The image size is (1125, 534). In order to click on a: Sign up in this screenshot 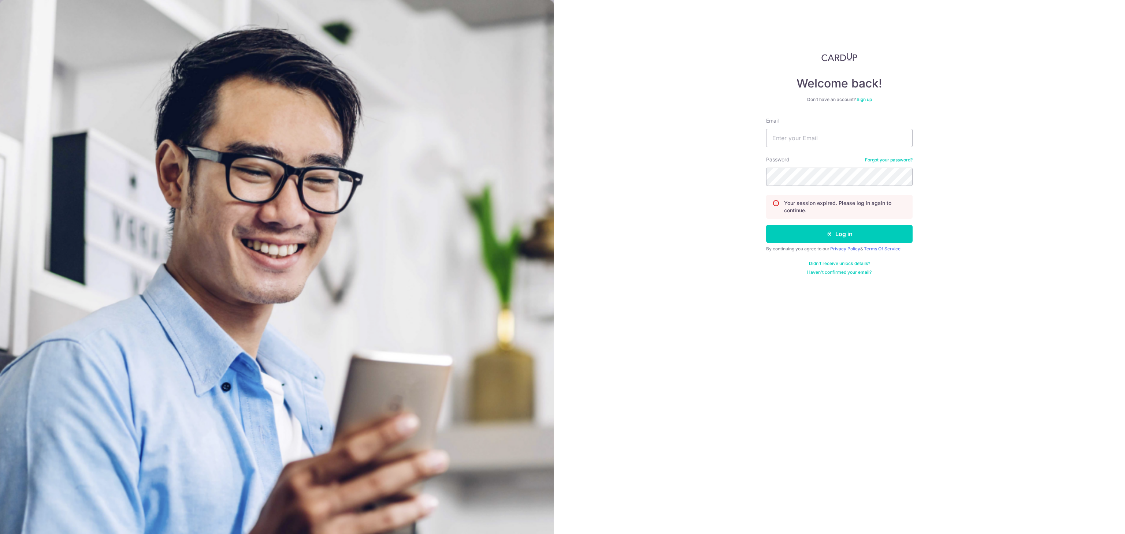, I will do `click(864, 99)`.